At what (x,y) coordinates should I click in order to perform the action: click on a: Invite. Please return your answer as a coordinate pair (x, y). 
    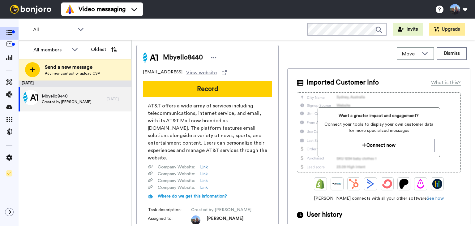
    Looking at the image, I should click on (408, 29).